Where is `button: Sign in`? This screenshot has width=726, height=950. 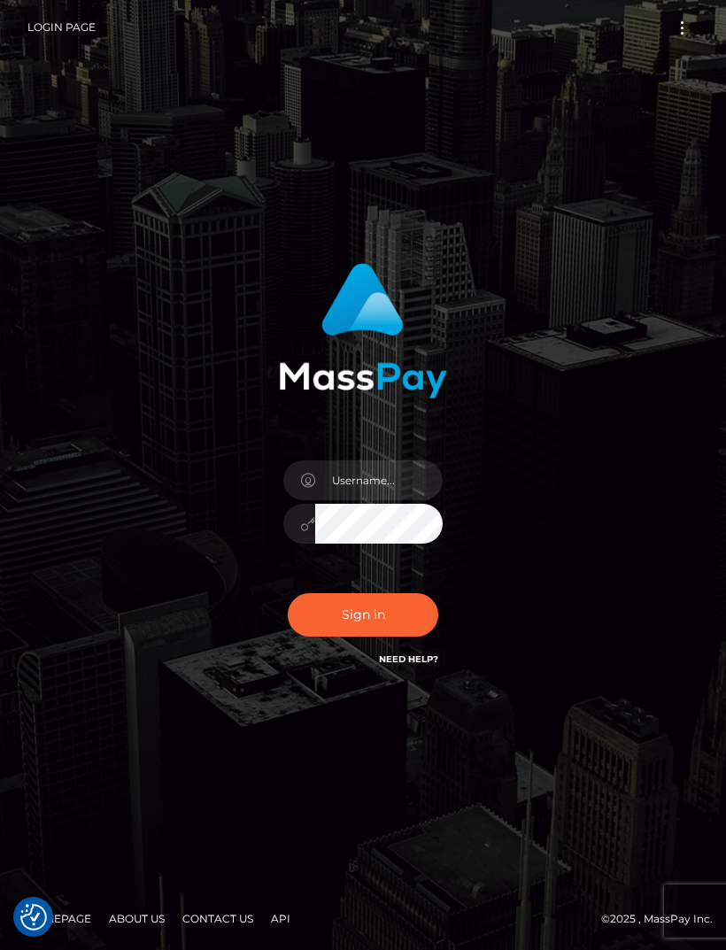 button: Sign in is located at coordinates (363, 615).